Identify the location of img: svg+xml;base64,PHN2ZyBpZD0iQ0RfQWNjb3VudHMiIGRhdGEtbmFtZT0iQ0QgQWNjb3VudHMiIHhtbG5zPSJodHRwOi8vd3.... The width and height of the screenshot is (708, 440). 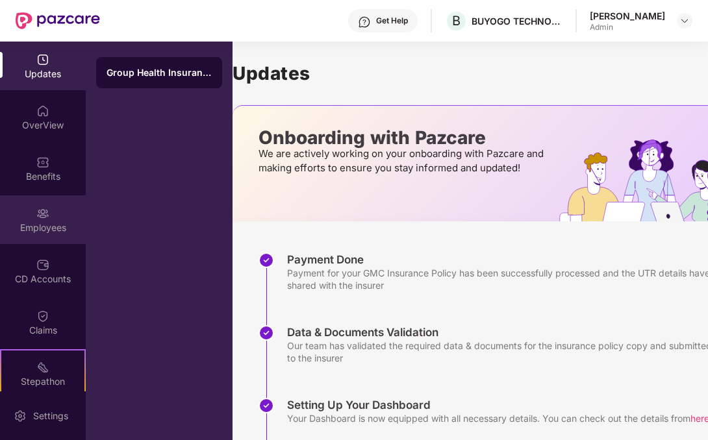
(43, 265).